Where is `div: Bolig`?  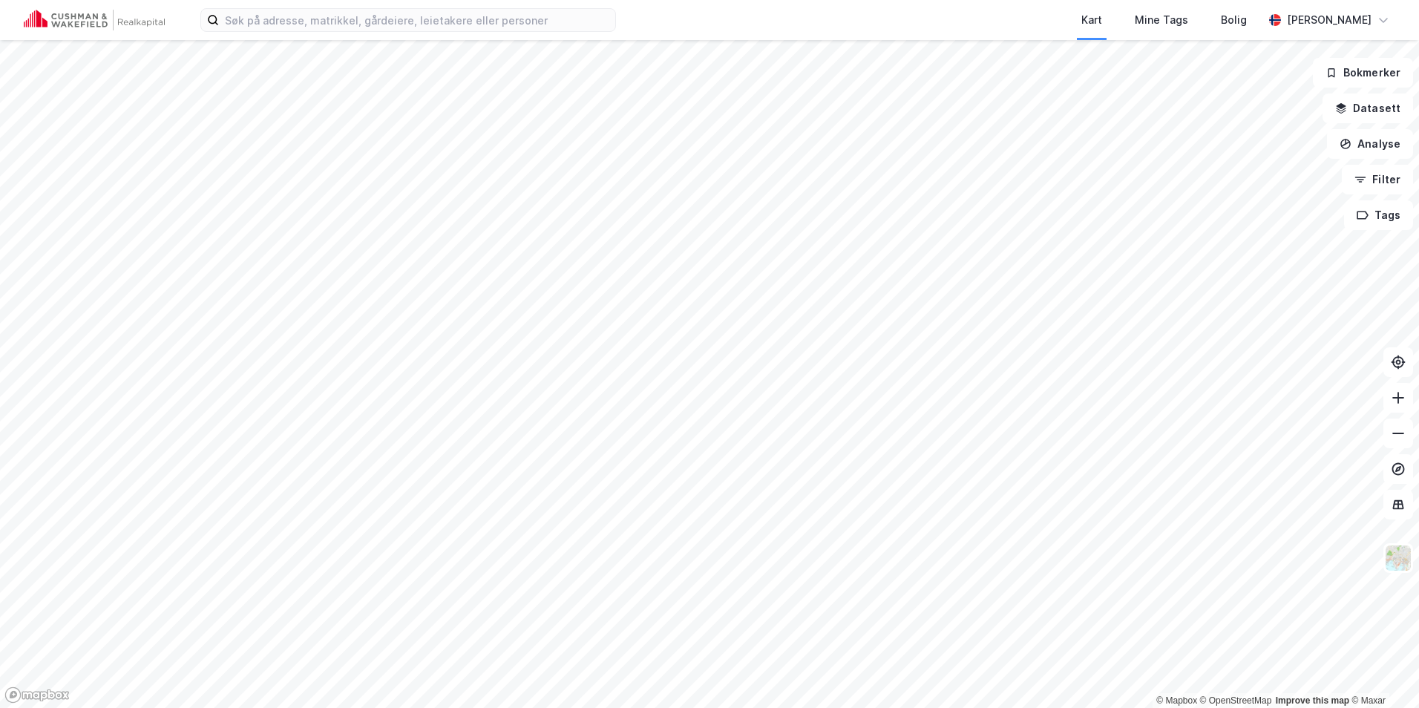 div: Bolig is located at coordinates (1234, 20).